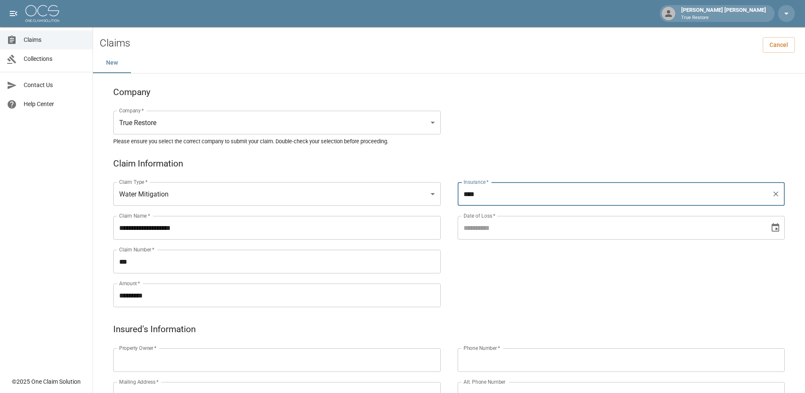 Image resolution: width=805 pixels, height=393 pixels. I want to click on h2: Claims, so click(115, 43).